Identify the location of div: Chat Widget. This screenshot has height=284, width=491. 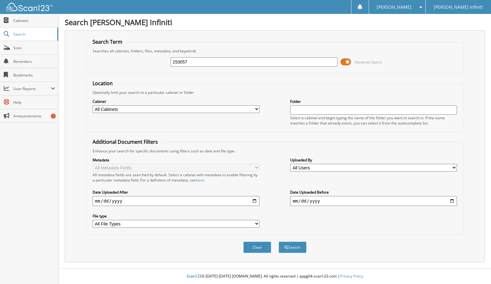
(475, 269).